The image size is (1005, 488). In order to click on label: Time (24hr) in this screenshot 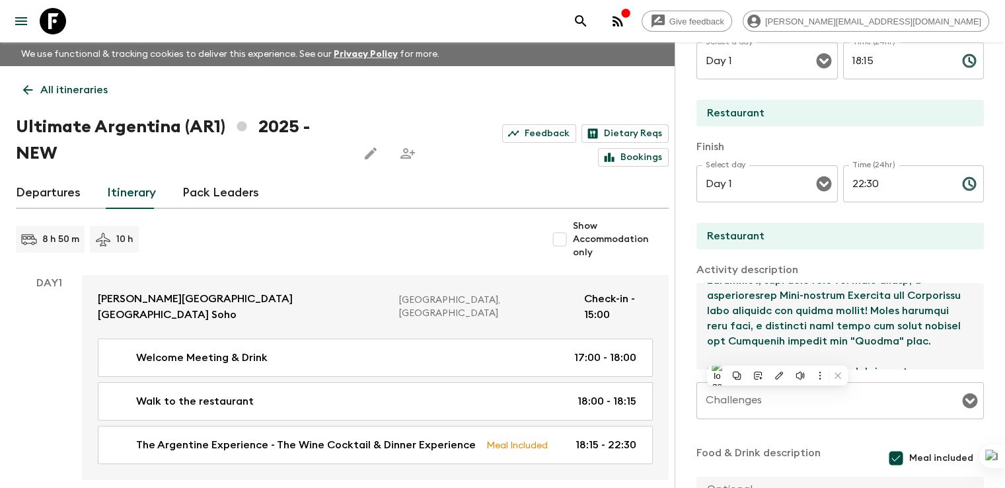, I will do `click(873, 165)`.